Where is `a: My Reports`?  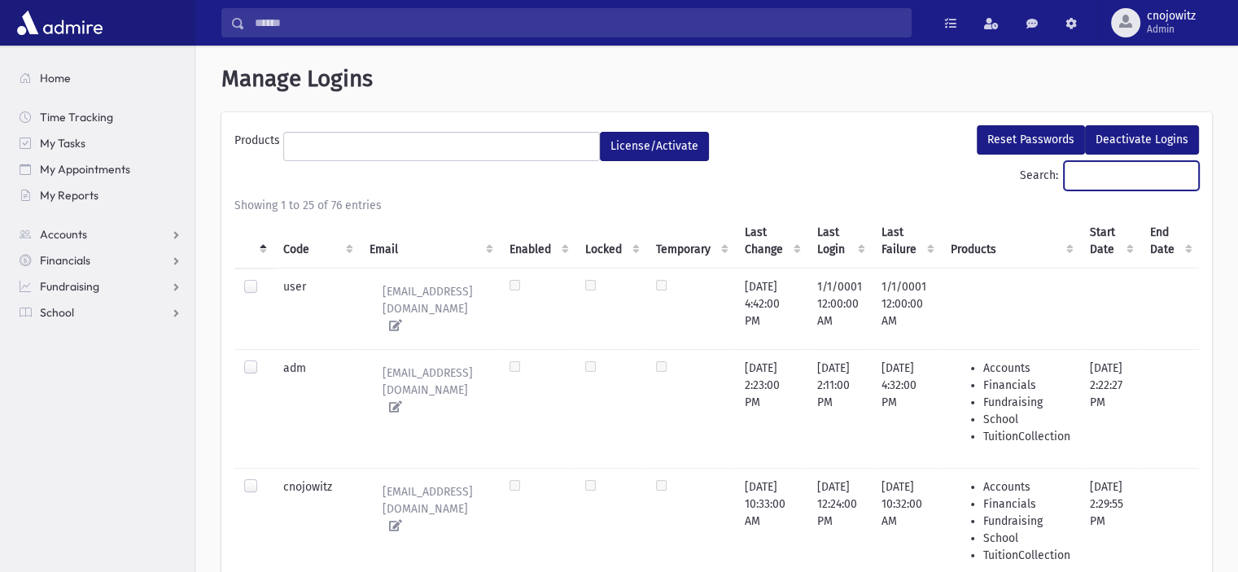 a: My Reports is located at coordinates (100, 195).